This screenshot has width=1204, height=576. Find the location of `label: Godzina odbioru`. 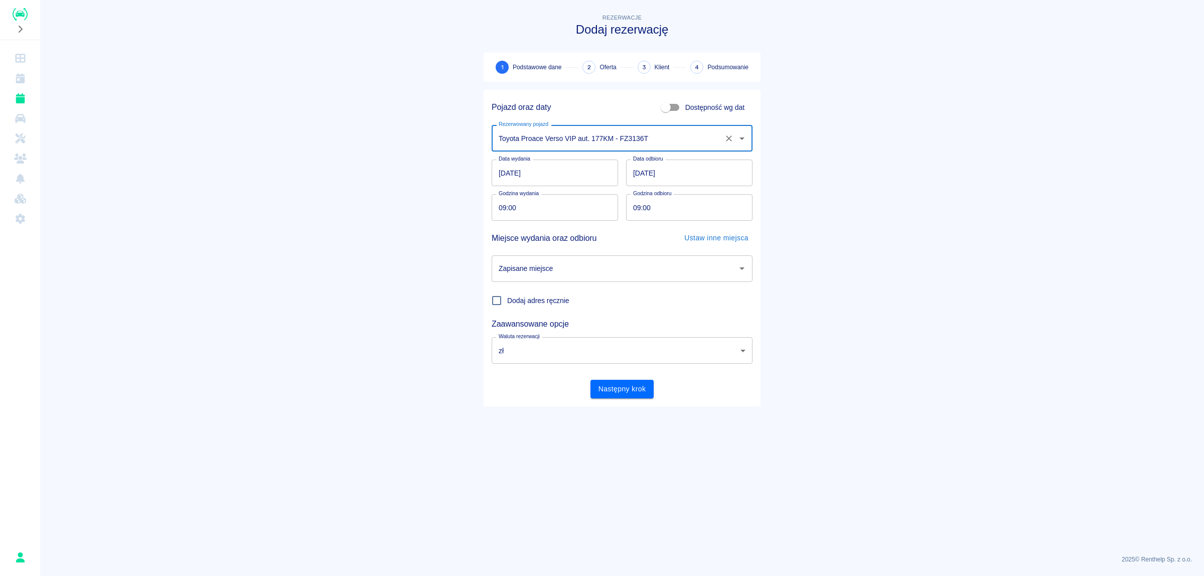

label: Godzina odbioru is located at coordinates (652, 193).